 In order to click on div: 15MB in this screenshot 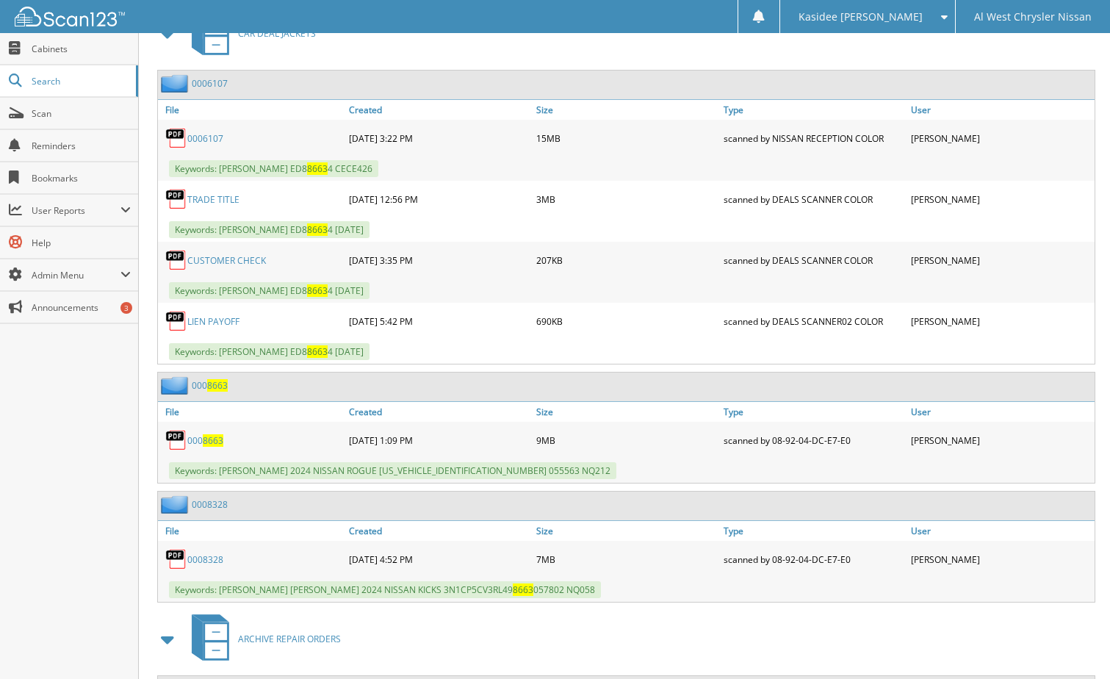, I will do `click(626, 138)`.